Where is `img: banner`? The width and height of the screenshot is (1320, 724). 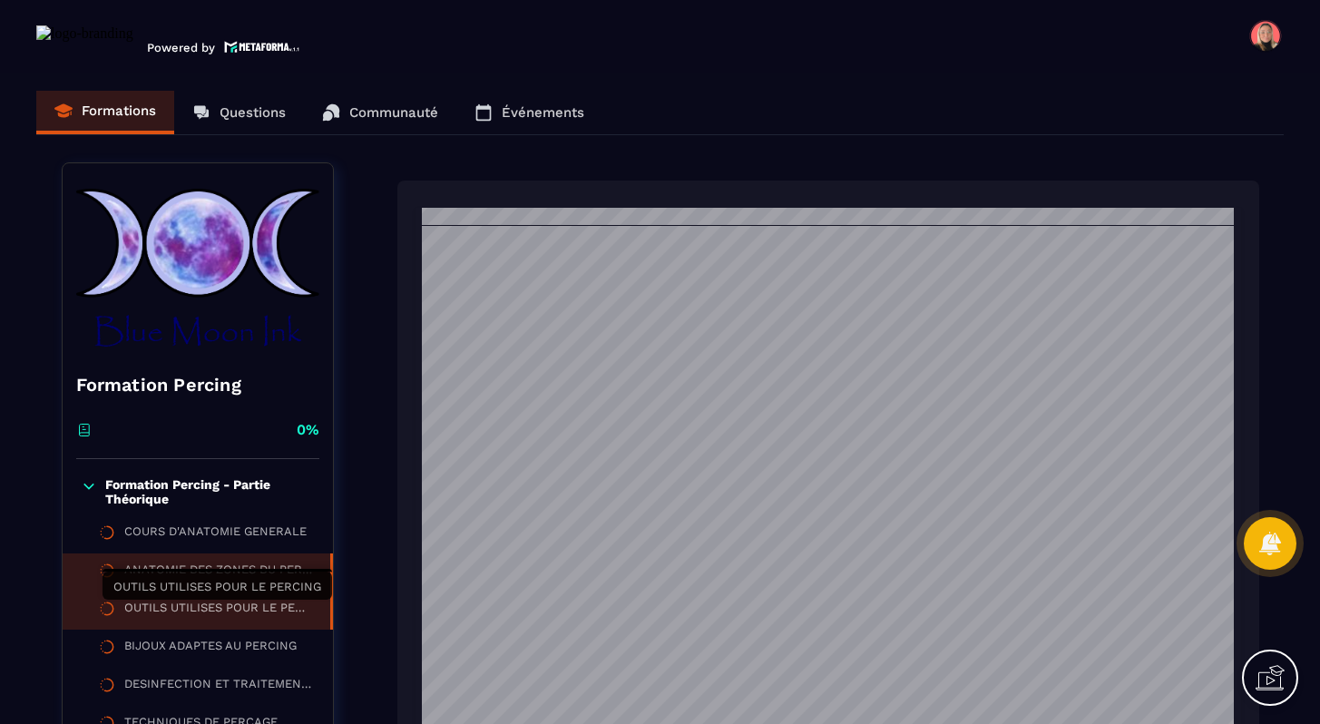 img: banner is located at coordinates (198, 268).